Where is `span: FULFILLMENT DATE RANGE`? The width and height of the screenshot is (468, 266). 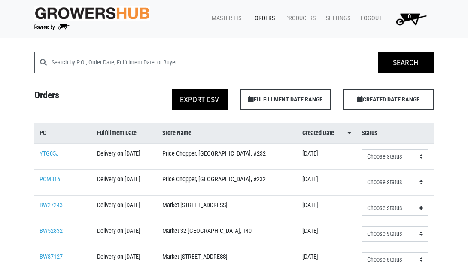
span: FULFILLMENT DATE RANGE is located at coordinates (285, 100).